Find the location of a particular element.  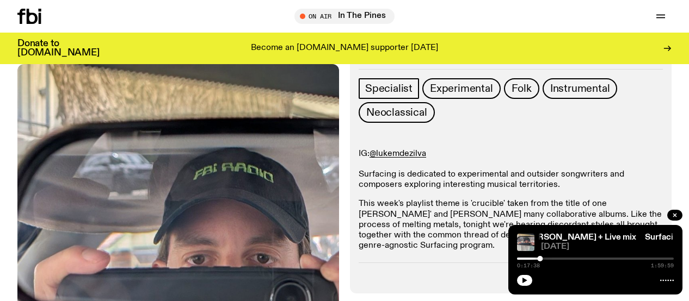

span: Specialist is located at coordinates (388, 89).